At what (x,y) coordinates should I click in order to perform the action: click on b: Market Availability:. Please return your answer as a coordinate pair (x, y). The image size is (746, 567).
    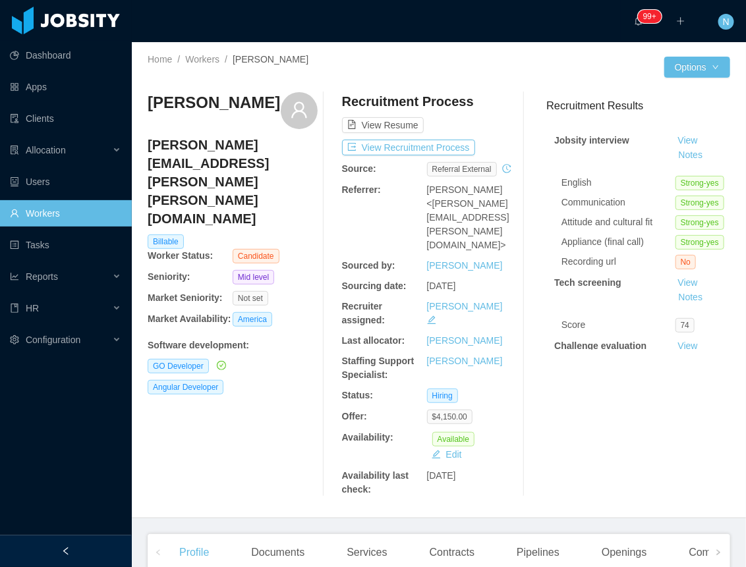
    Looking at the image, I should click on (189, 319).